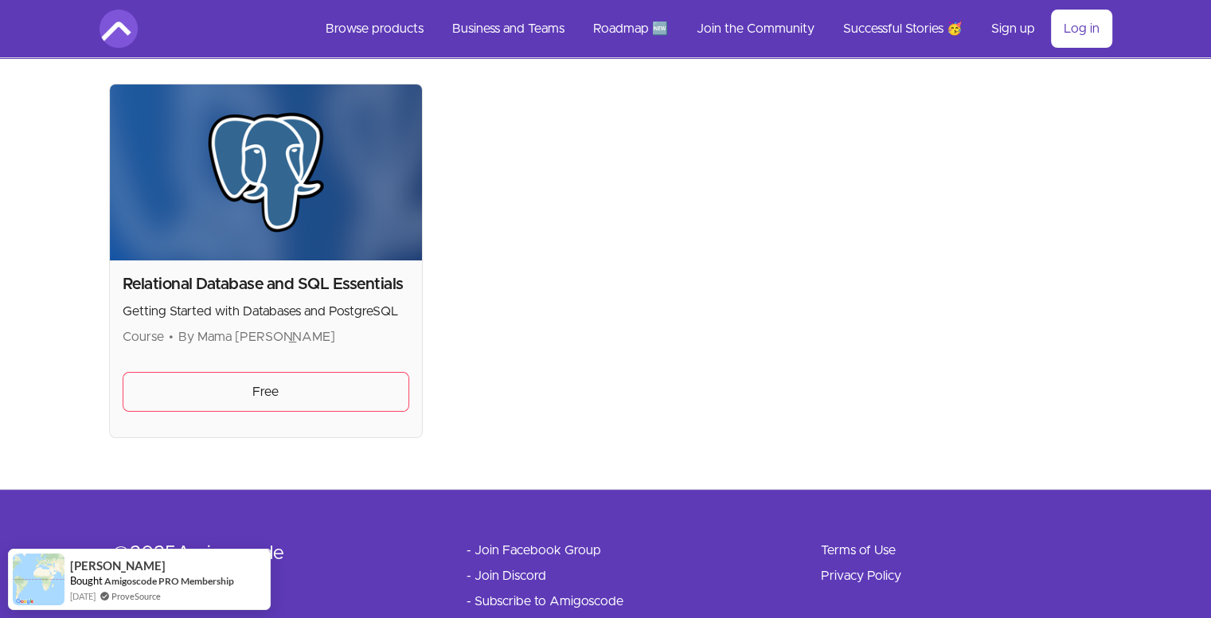 The image size is (1211, 618). What do you see at coordinates (266, 284) in the screenshot?
I see `h2: Relational Database and SQL Essentials` at bounding box center [266, 284].